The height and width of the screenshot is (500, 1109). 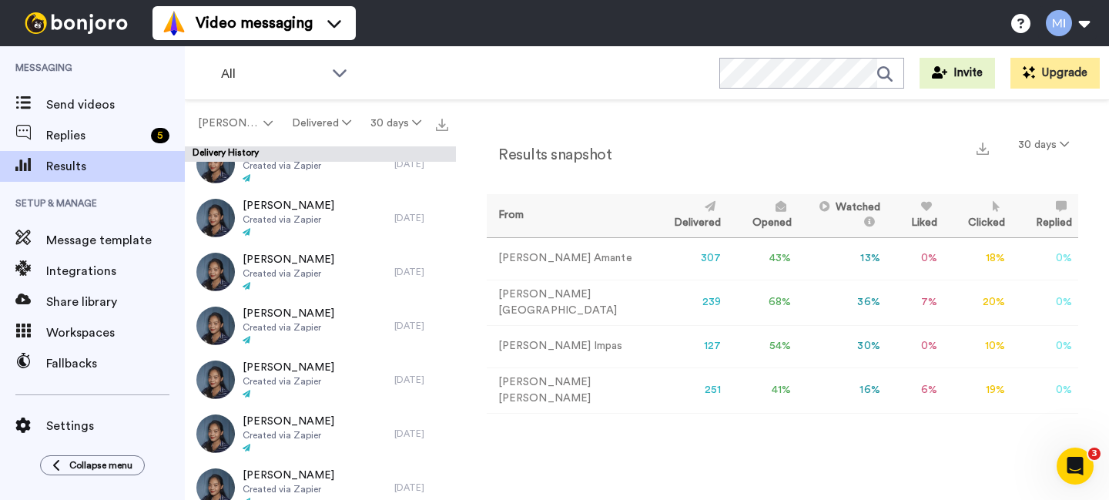 I want to click on img: vm-color.svg, so click(x=174, y=23).